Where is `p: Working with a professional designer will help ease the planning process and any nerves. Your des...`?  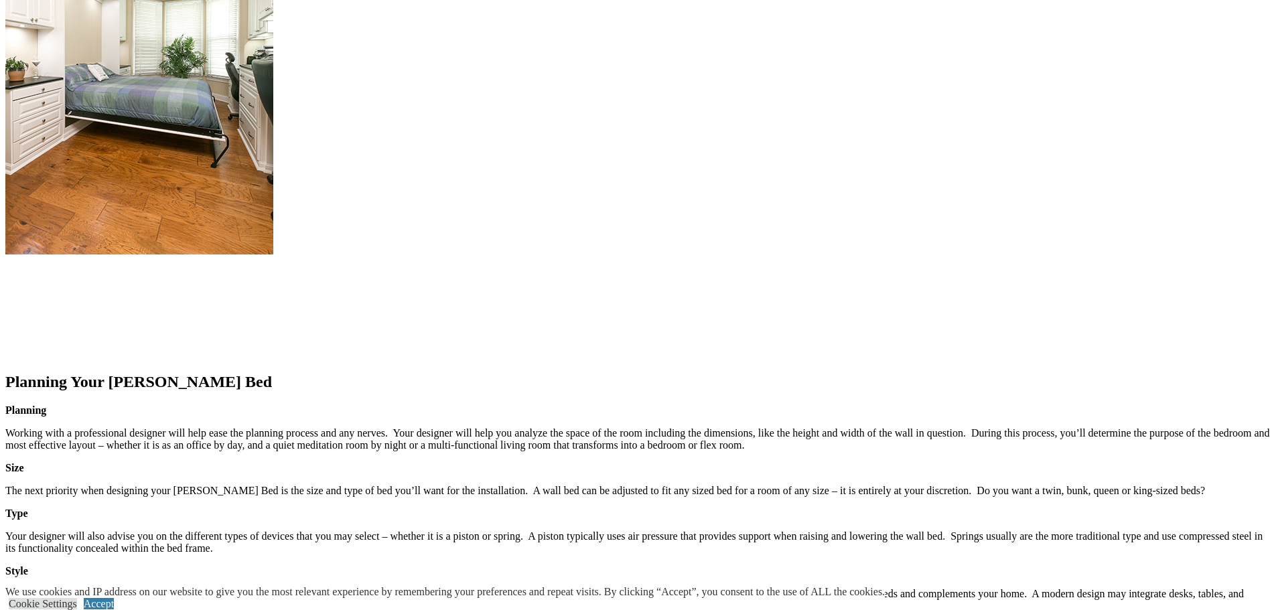 p: Working with a professional designer will help ease the planning process and any nerves. Your des... is located at coordinates (638, 439).